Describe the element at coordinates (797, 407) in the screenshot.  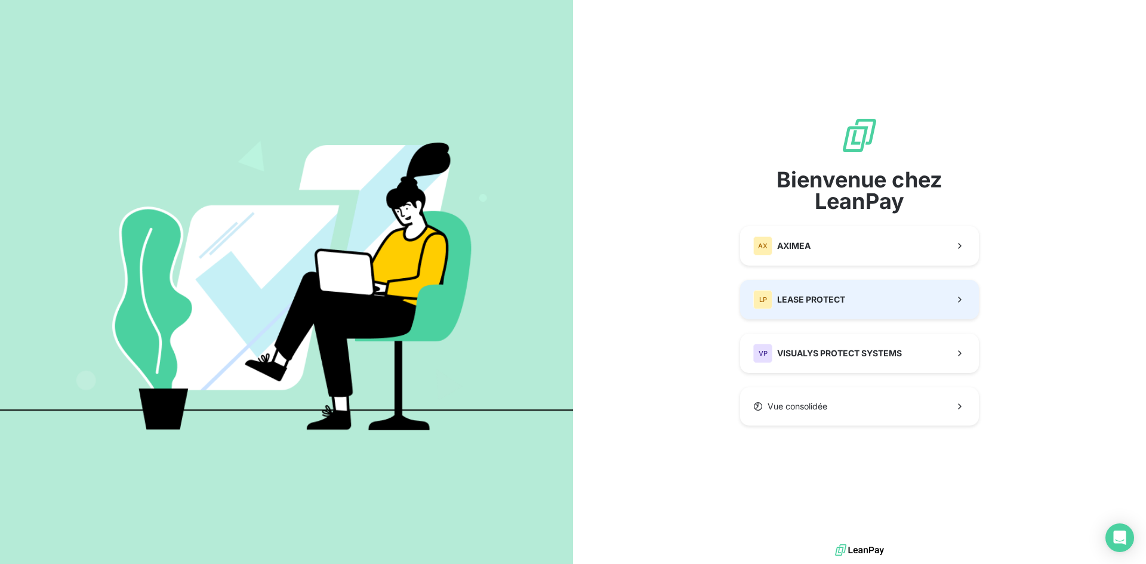
I see `span: Vue consolidée` at that location.